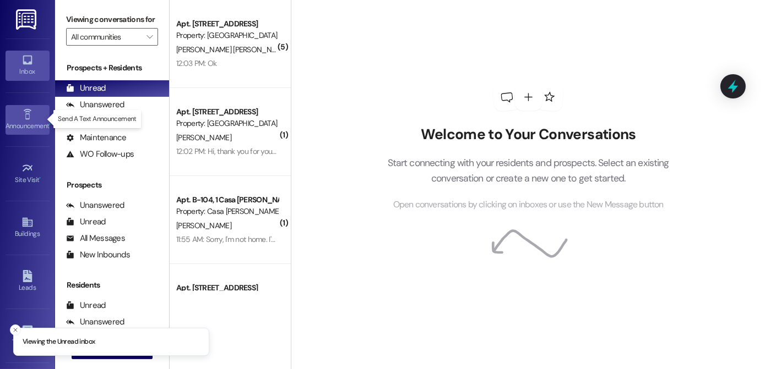 The image size is (765, 369). Describe the element at coordinates (58, 342) in the screenshot. I see `p: Viewing the Unread inbox` at that location.